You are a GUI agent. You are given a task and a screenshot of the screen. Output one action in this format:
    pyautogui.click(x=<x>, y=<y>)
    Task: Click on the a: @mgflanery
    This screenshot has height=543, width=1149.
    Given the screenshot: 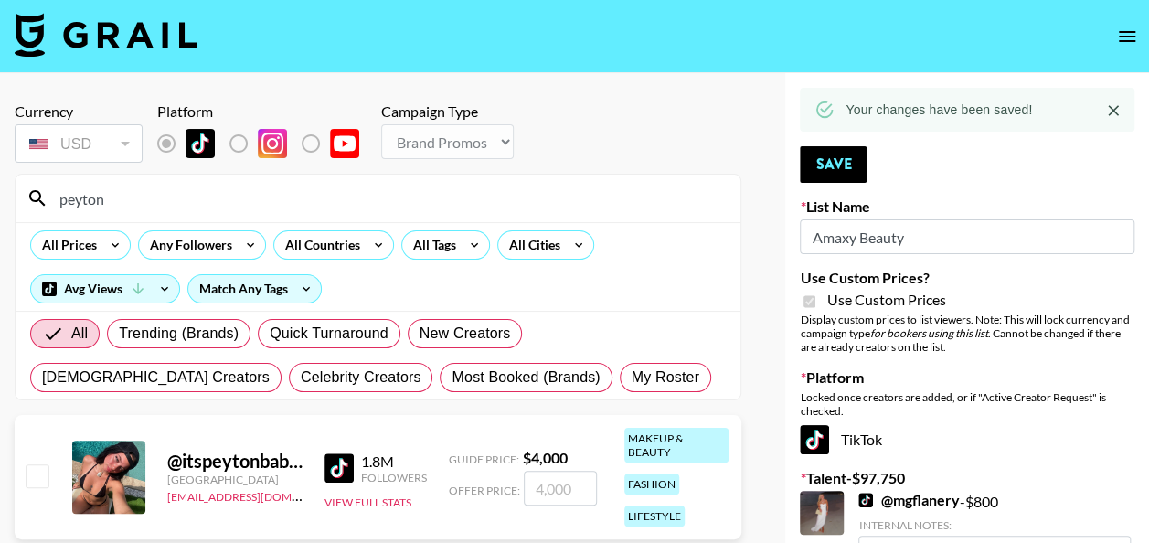 What is the action you would take?
    pyautogui.click(x=909, y=500)
    